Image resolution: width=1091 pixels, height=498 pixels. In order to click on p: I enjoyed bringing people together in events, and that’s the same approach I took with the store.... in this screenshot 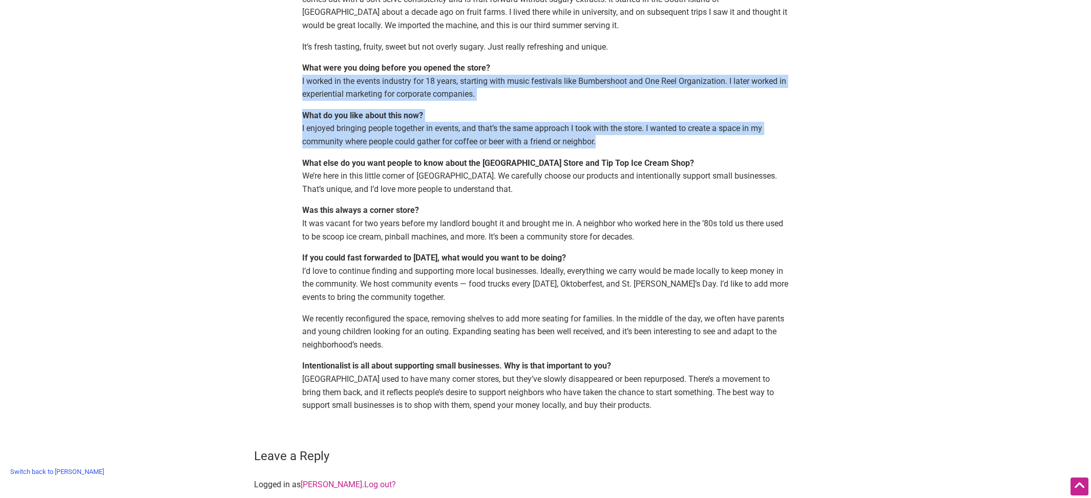, I will do `click(545, 129)`.